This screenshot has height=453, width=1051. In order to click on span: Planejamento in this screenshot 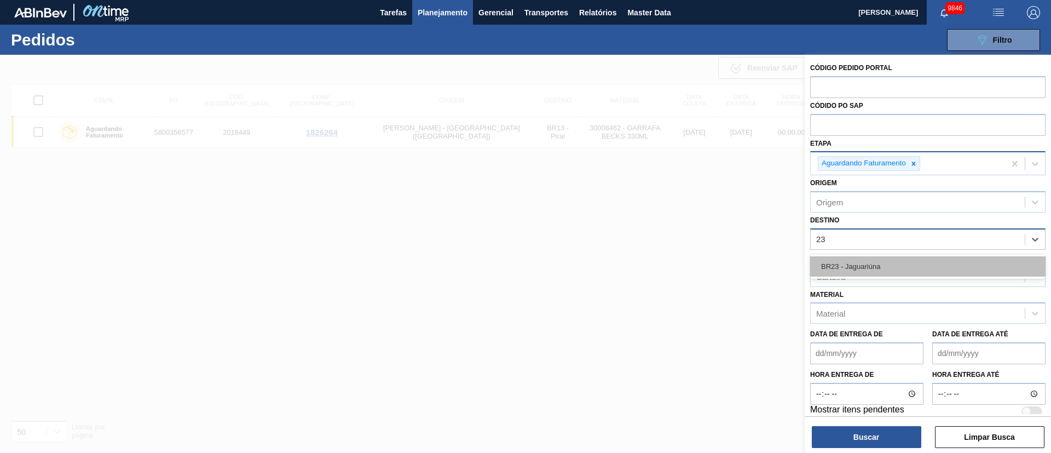, I will do `click(442, 13)`.